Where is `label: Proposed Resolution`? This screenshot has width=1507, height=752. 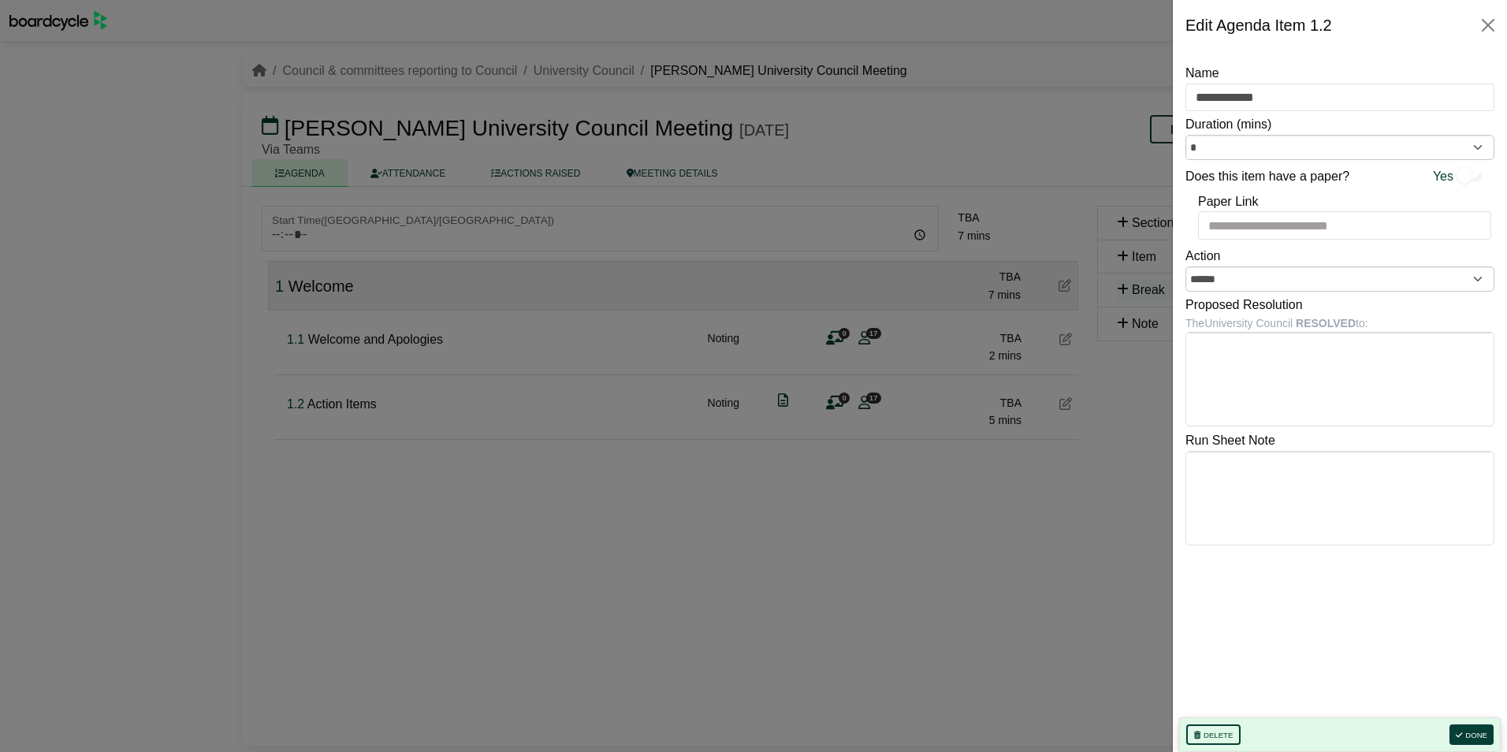 label: Proposed Resolution is located at coordinates (1244, 305).